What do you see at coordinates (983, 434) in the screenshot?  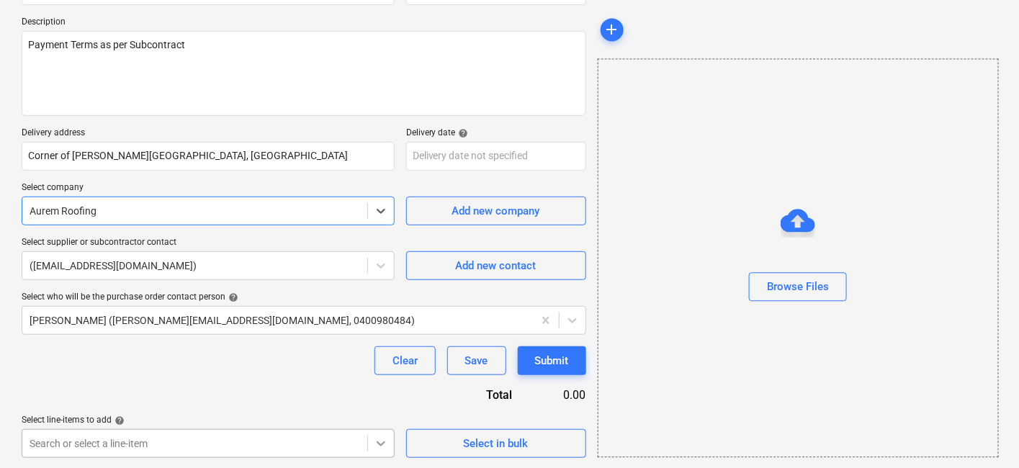 I see `div: Chat Widget` at bounding box center [983, 434].